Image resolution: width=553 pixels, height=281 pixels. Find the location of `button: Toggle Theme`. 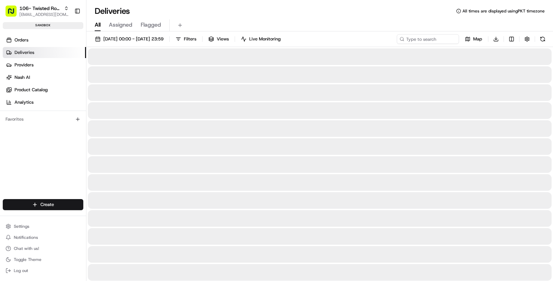

button: Toggle Theme is located at coordinates (43, 260).